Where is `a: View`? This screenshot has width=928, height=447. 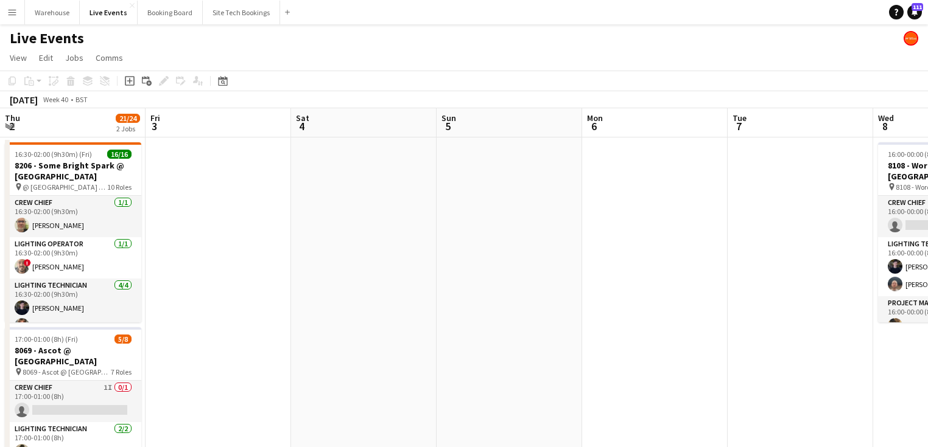
a: View is located at coordinates (18, 58).